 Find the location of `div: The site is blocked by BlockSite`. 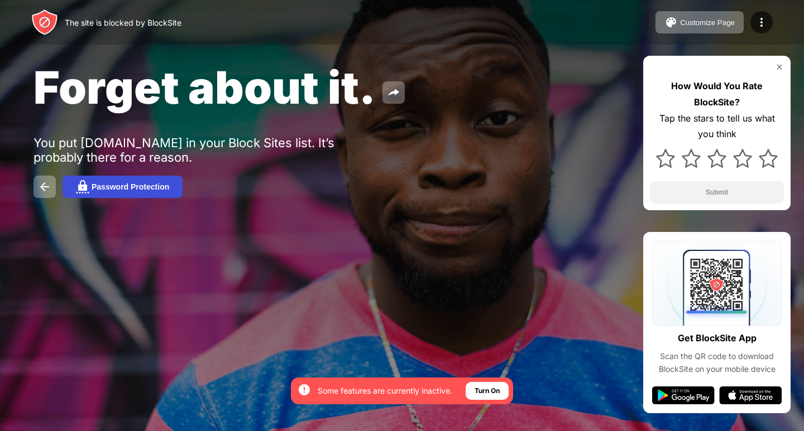

div: The site is blocked by BlockSite is located at coordinates (123, 22).